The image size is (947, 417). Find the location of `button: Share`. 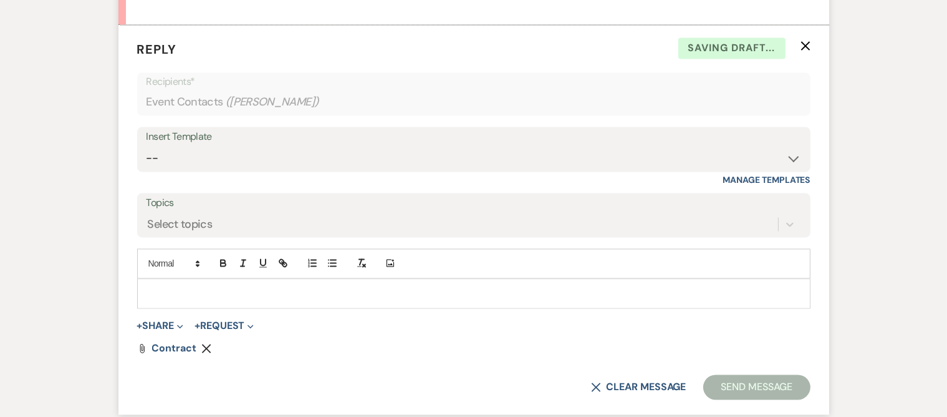

button: Share is located at coordinates (160, 326).